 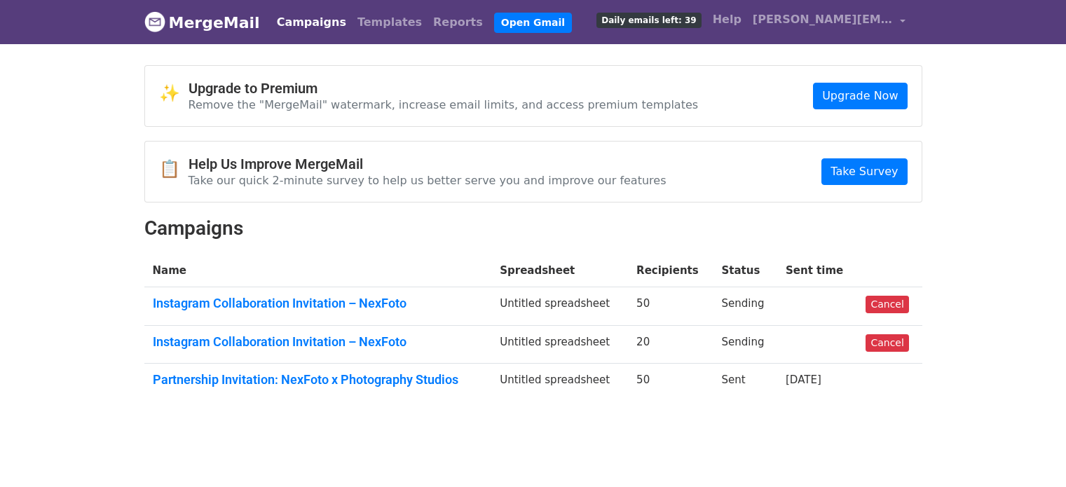 I want to click on a: Daily emails left: 39, so click(x=648, y=20).